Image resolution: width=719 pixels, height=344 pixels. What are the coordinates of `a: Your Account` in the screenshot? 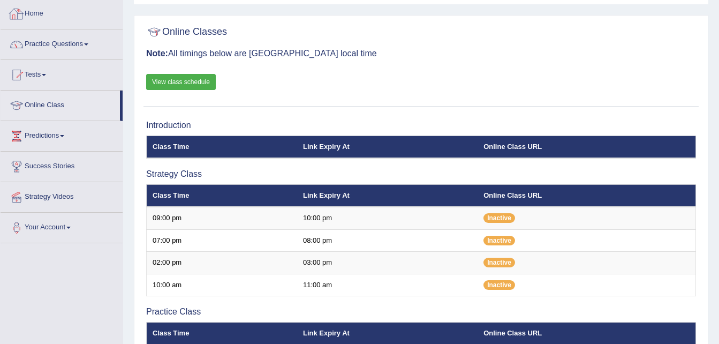 It's located at (62, 226).